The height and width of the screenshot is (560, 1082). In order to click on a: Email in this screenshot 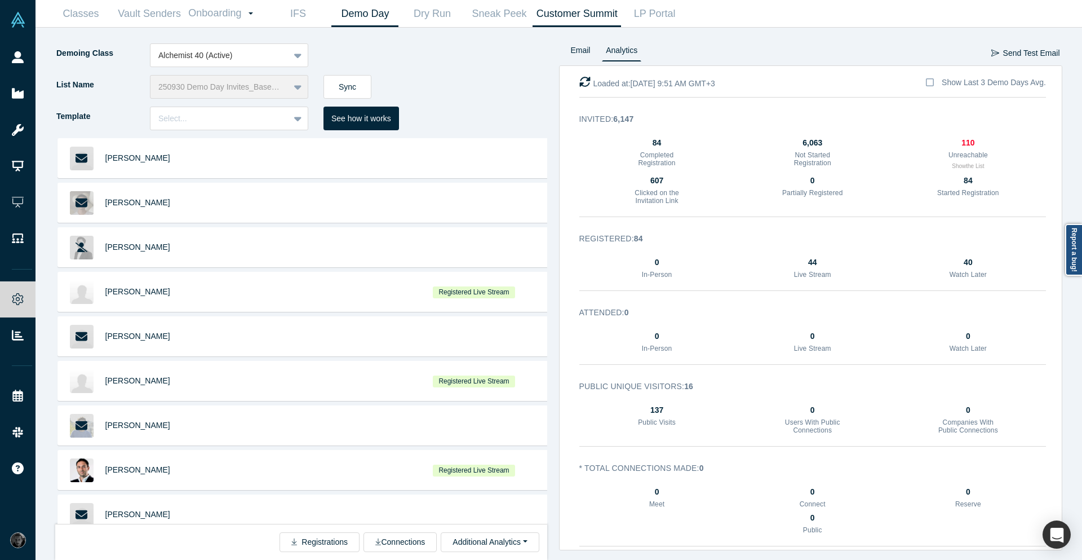, I will do `click(581, 52)`.